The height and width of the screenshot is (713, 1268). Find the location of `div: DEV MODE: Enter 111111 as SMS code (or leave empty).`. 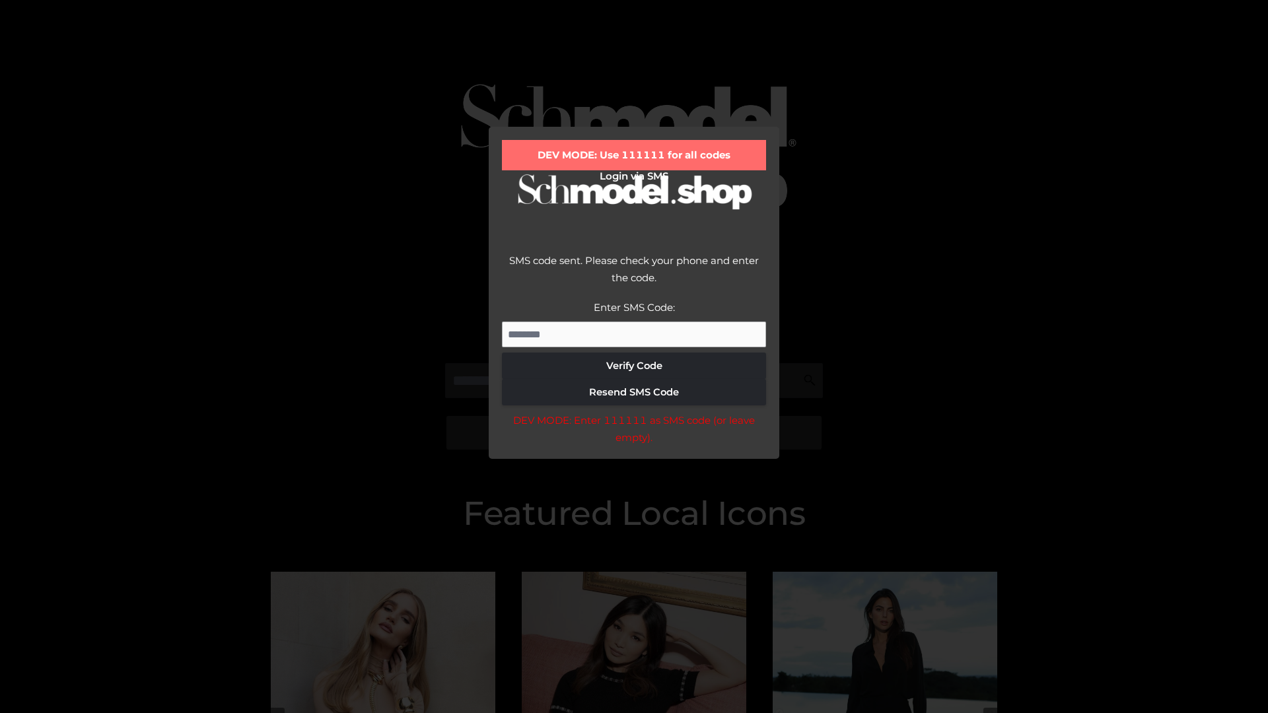

div: DEV MODE: Enter 111111 as SMS code (or leave empty). is located at coordinates (634, 428).